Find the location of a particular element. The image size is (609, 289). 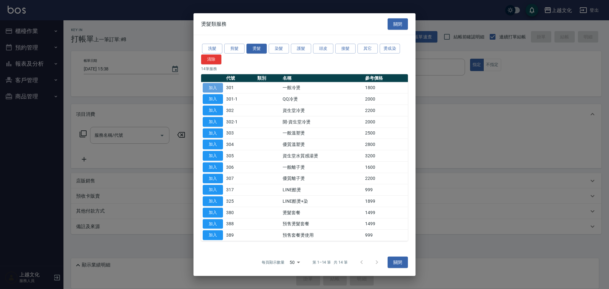

td: 302-1 is located at coordinates (240, 122).